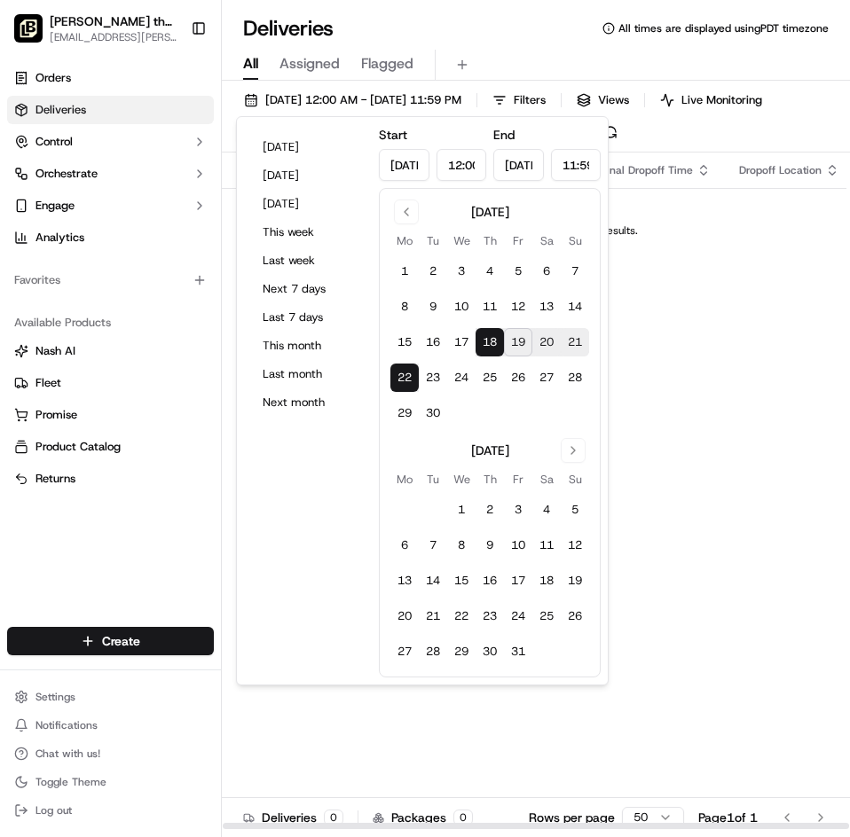 The width and height of the screenshot is (850, 837). Describe the element at coordinates (461, 307) in the screenshot. I see `button: 10` at that location.